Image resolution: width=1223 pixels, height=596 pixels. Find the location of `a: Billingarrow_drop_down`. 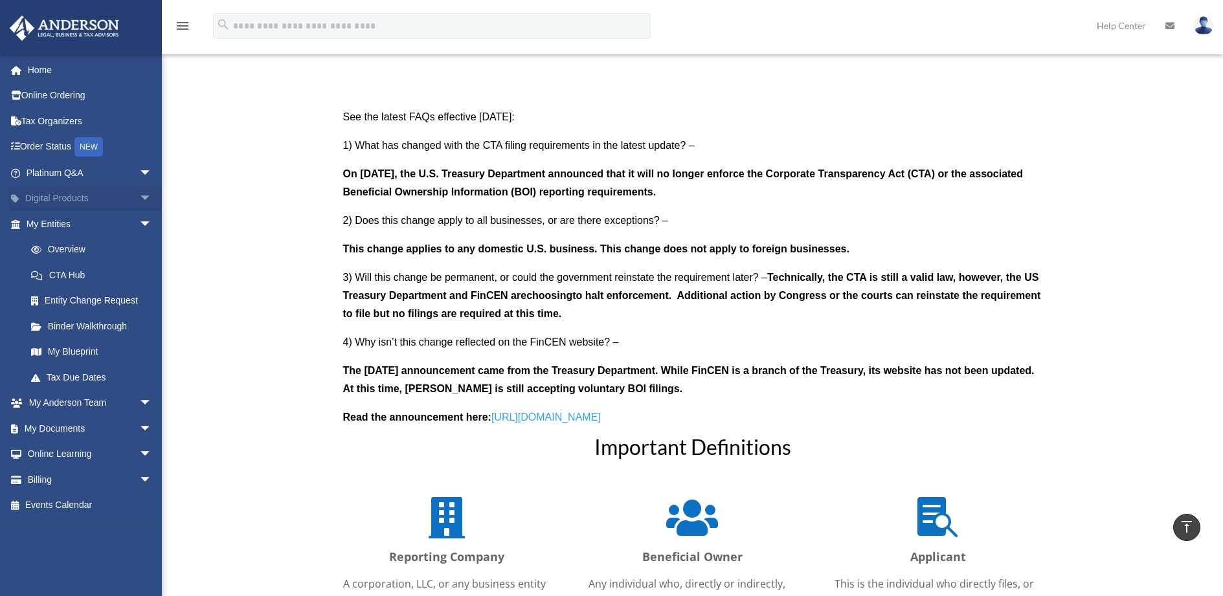

a: Billingarrow_drop_down is located at coordinates (90, 480).